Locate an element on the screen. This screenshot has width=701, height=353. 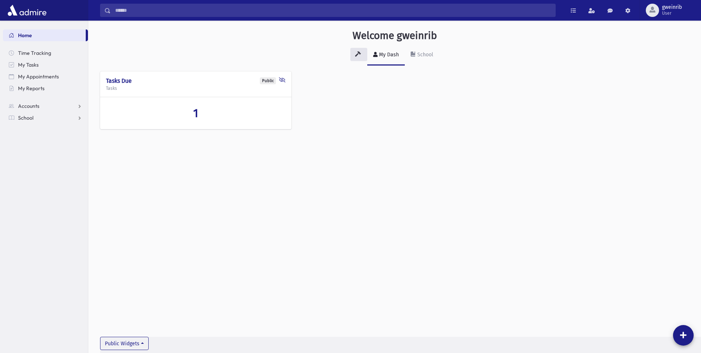
a: Home is located at coordinates (44, 35).